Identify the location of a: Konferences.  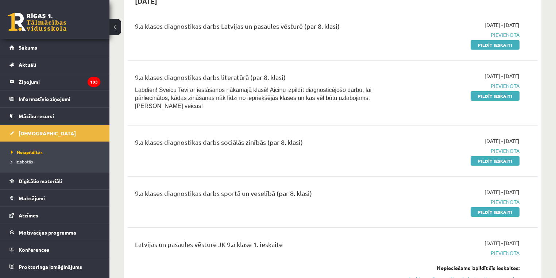
(55, 250).